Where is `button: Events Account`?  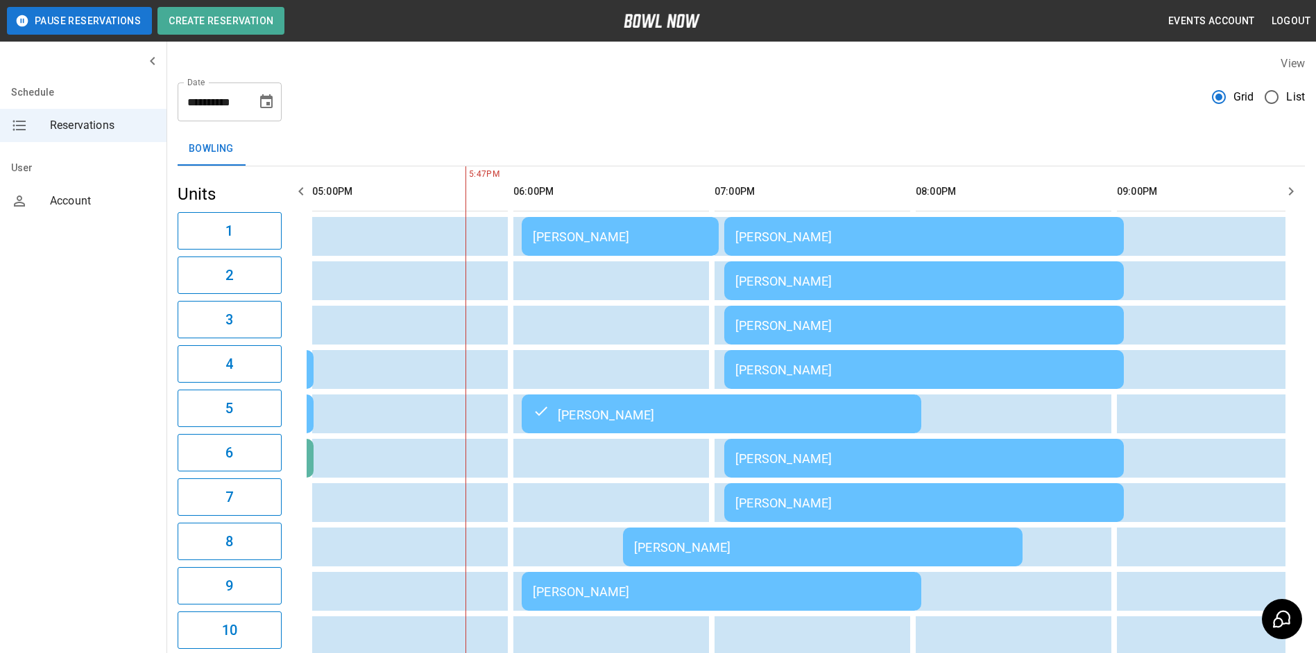 button: Events Account is located at coordinates (1211, 21).